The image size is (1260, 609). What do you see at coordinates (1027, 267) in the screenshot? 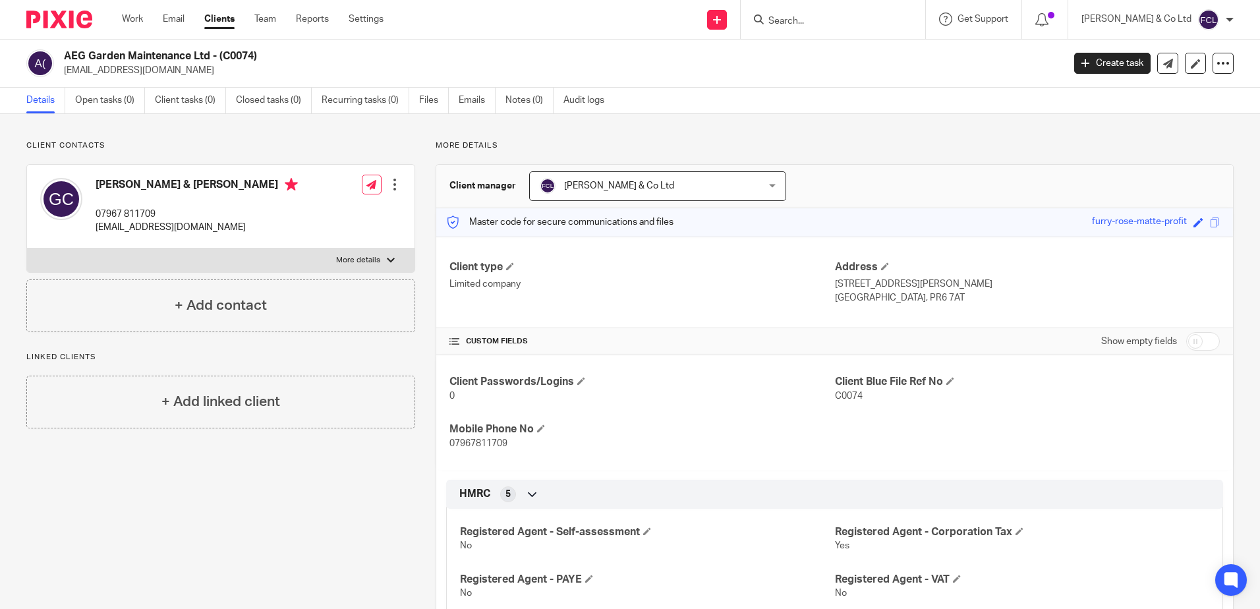
I see `h4: Address` at bounding box center [1027, 267].